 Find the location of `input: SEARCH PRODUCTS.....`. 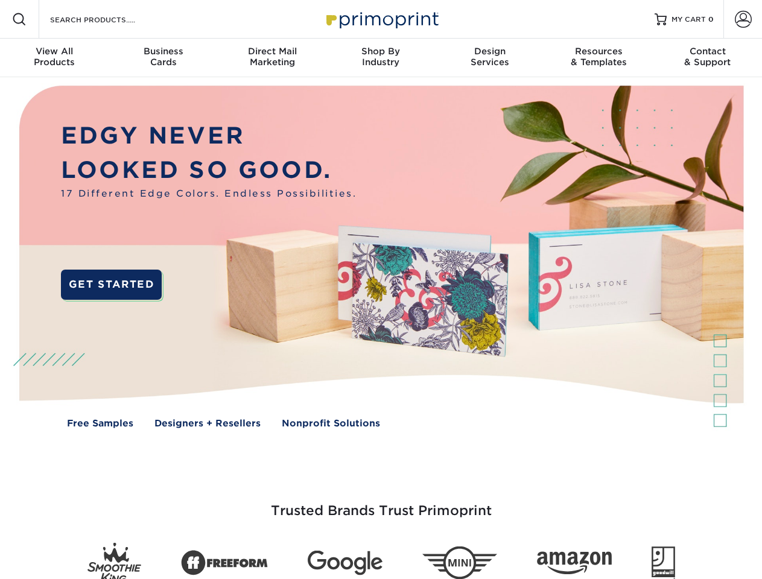

input: SEARCH PRODUCTS..... is located at coordinates (107, 19).